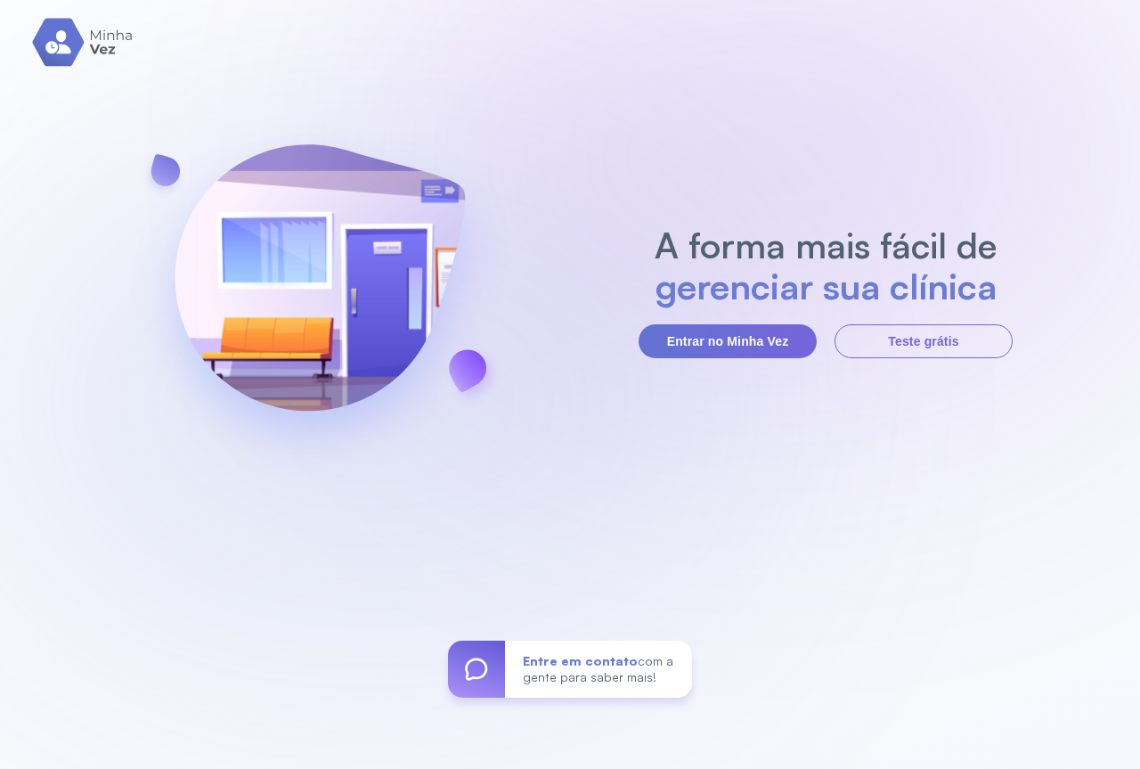 The width and height of the screenshot is (1140, 769). What do you see at coordinates (570, 669) in the screenshot?
I see `a: Entre em contatocom a gente para saber mais!` at bounding box center [570, 669].